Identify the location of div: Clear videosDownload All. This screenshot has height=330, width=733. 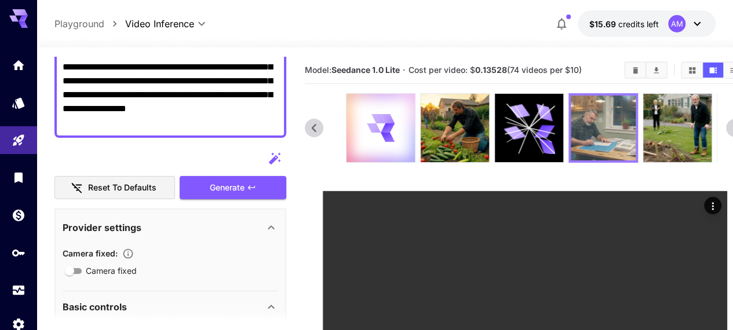
(645, 70).